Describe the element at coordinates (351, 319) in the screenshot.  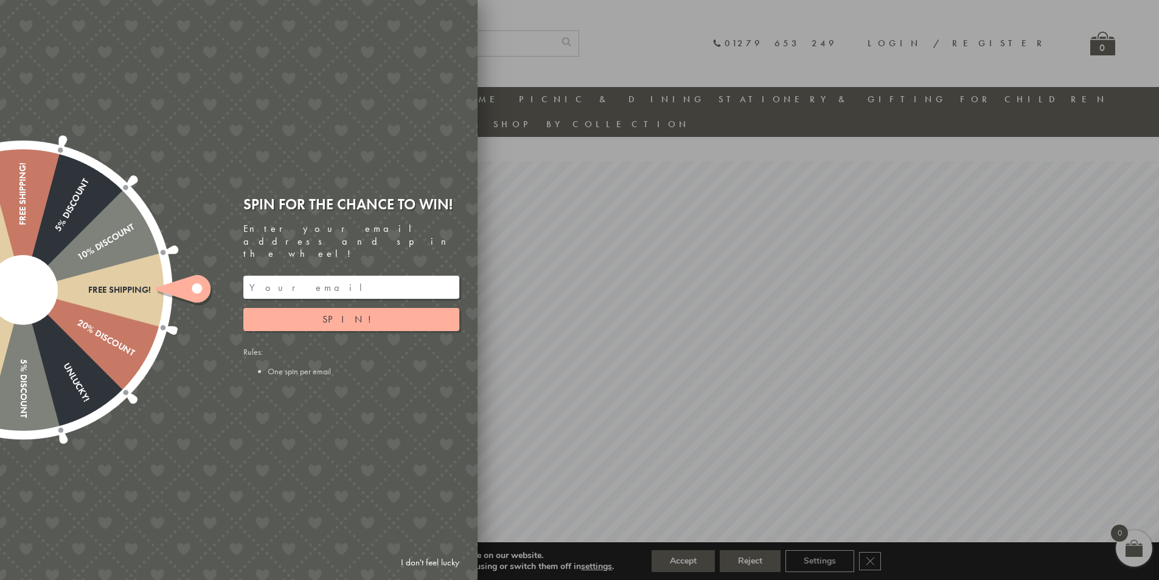
I see `span: Spin!` at that location.